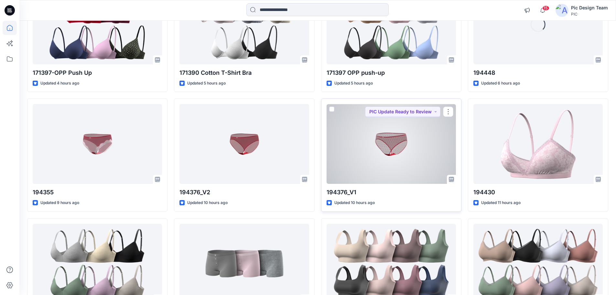  What do you see at coordinates (97, 144) in the screenshot?
I see `a: 194355` at bounding box center [97, 144].